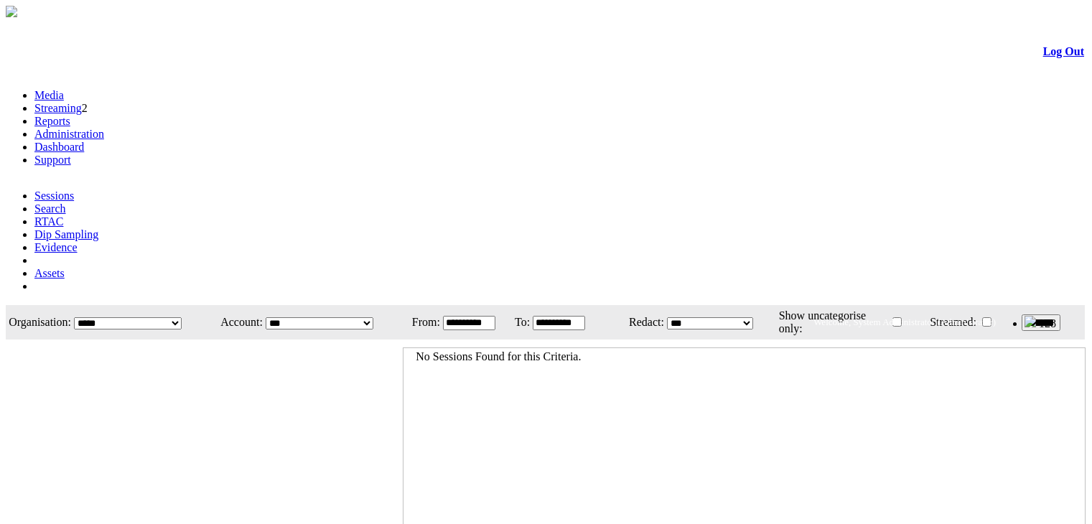  What do you see at coordinates (632, 322) in the screenshot?
I see `td: Redact:` at bounding box center [632, 322].